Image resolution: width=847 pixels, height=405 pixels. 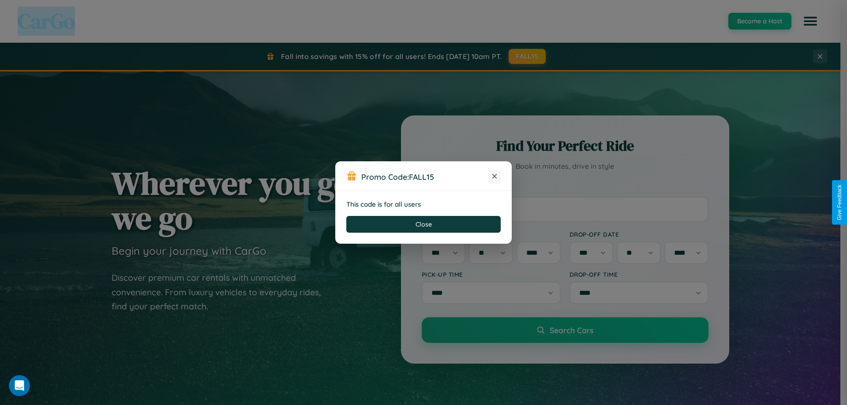 What do you see at coordinates (383, 204) in the screenshot?
I see `strong: This code is for all users` at bounding box center [383, 204].